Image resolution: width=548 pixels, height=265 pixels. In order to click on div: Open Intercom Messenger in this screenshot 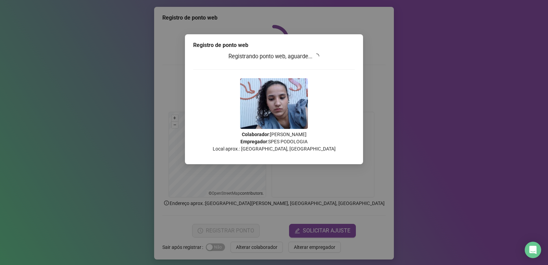, I will do `click(533, 250)`.